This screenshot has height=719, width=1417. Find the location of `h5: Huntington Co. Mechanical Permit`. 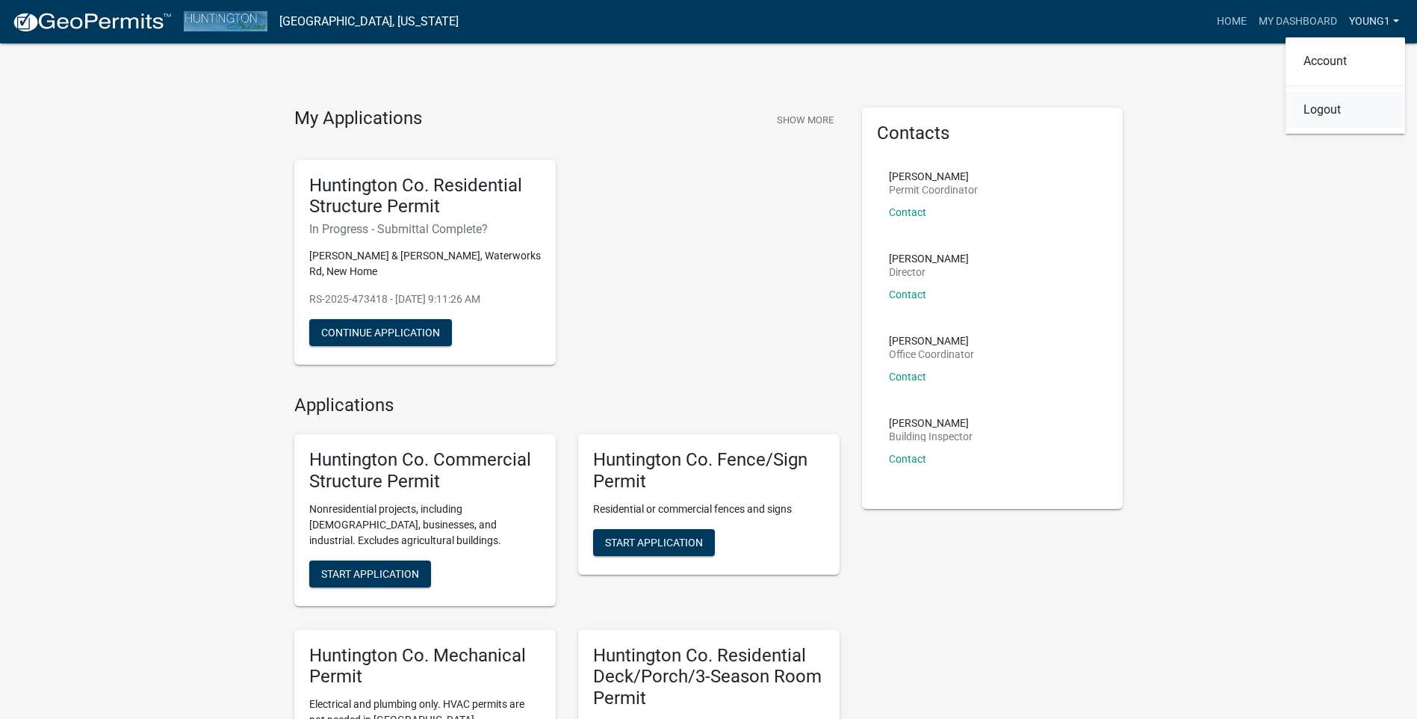

h5: Huntington Co. Mechanical Permit is located at coordinates (425, 666).